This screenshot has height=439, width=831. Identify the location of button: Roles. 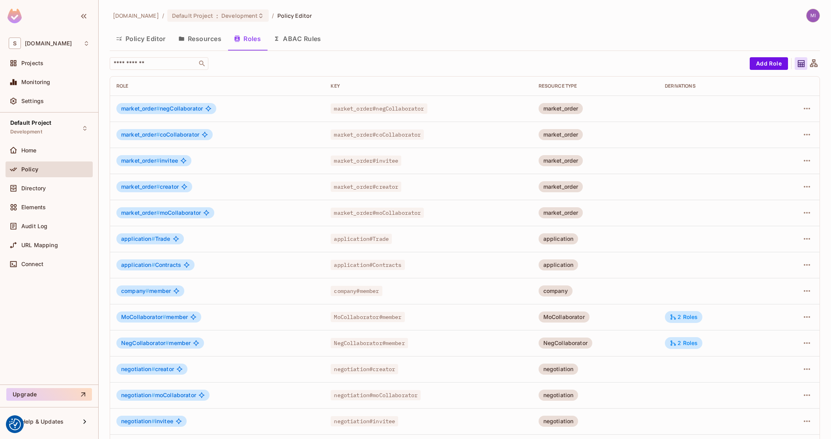
(247, 39).